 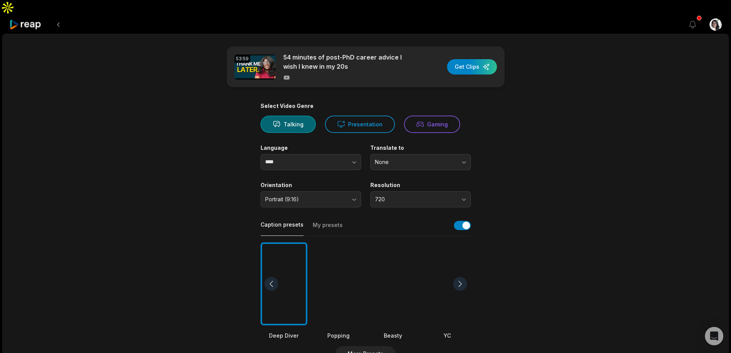 What do you see at coordinates (415, 199) in the screenshot?
I see `span: 720` at bounding box center [415, 199].